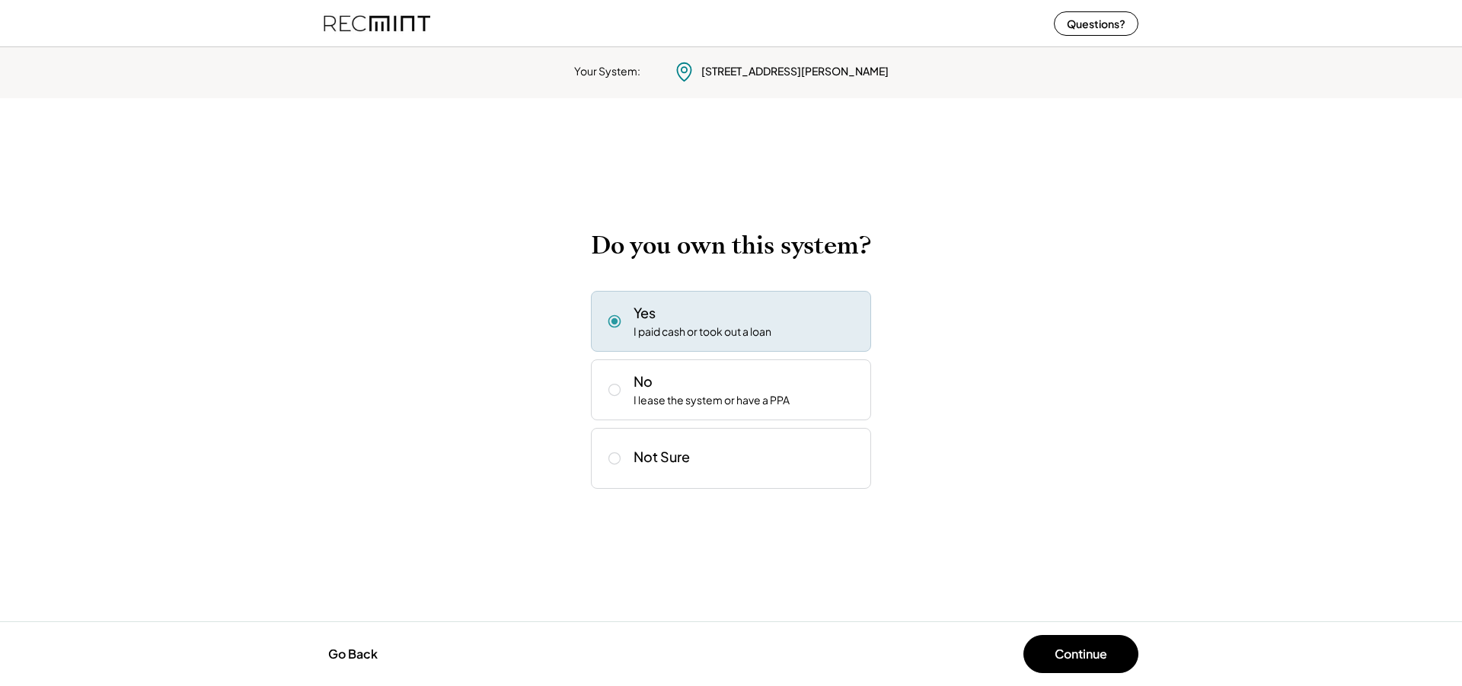 This screenshot has height=686, width=1462. What do you see at coordinates (662, 456) in the screenshot?
I see `div: Not Sure` at bounding box center [662, 456].